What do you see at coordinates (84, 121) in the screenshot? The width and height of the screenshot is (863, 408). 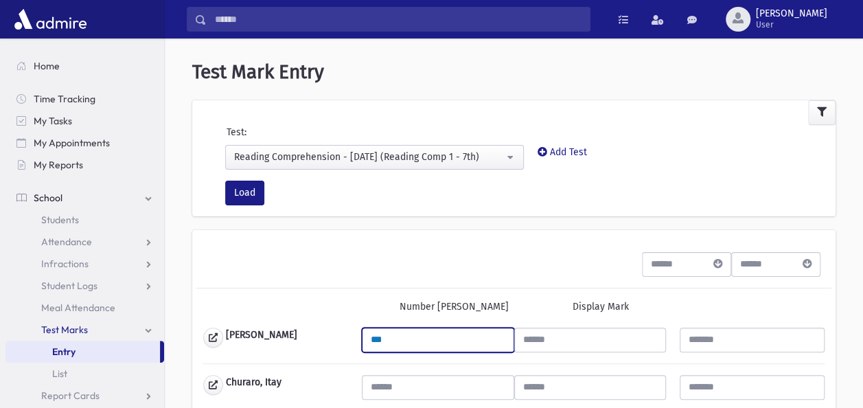 I see `a: My Tasks` at bounding box center [84, 121].